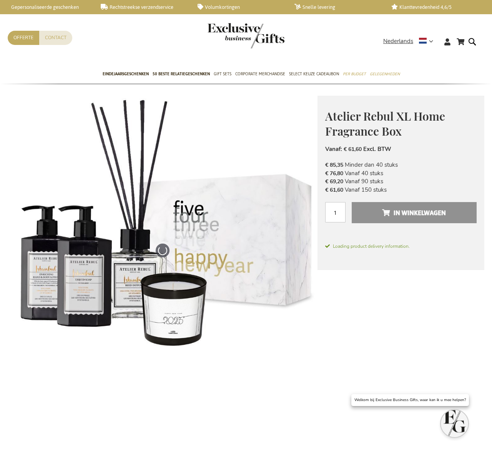 This screenshot has width=492, height=461. Describe the element at coordinates (227, 36) in the screenshot. I see `a: store logo` at that location.